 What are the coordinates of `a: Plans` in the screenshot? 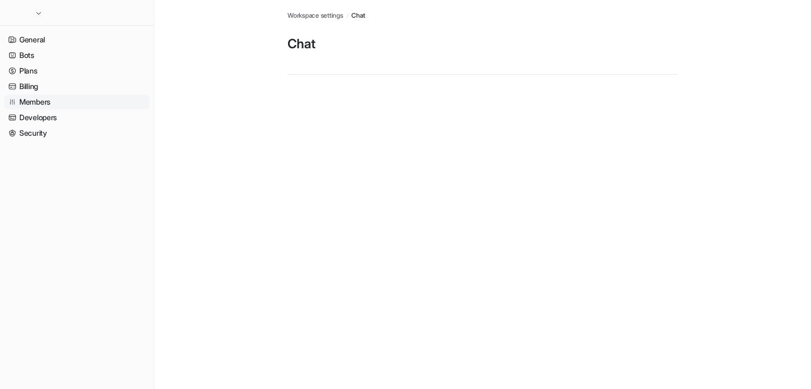 It's located at (77, 71).